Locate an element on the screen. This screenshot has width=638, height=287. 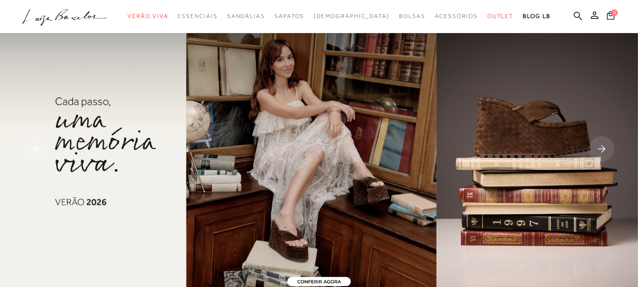
span: Bolsas is located at coordinates (412, 16).